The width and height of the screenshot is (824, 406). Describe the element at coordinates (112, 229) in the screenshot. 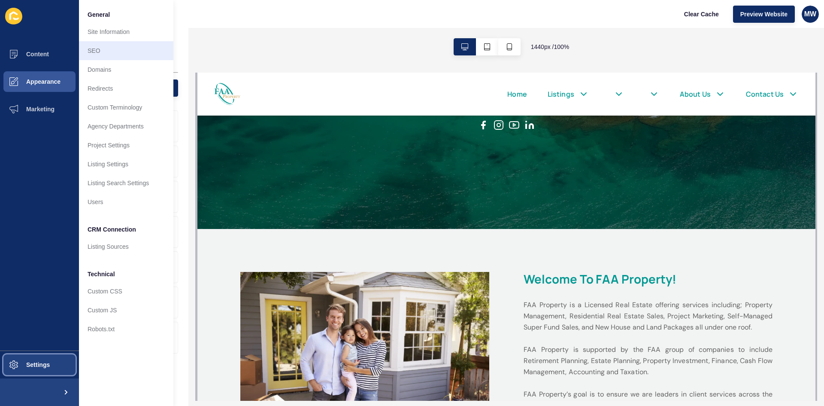

I see `span: CRM Connection` at that location.